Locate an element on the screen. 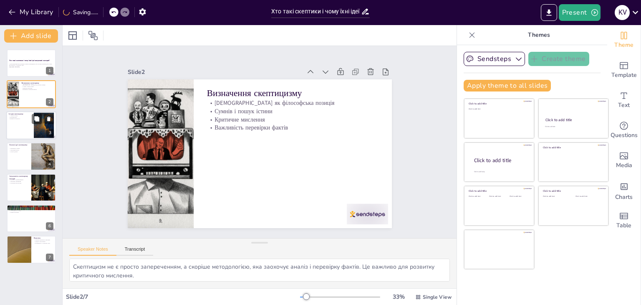  p: Боротьба з дезінформацією is located at coordinates (19, 179).